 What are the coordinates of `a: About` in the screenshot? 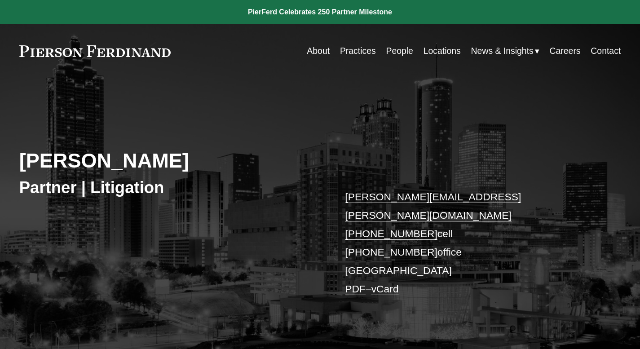 It's located at (318, 51).